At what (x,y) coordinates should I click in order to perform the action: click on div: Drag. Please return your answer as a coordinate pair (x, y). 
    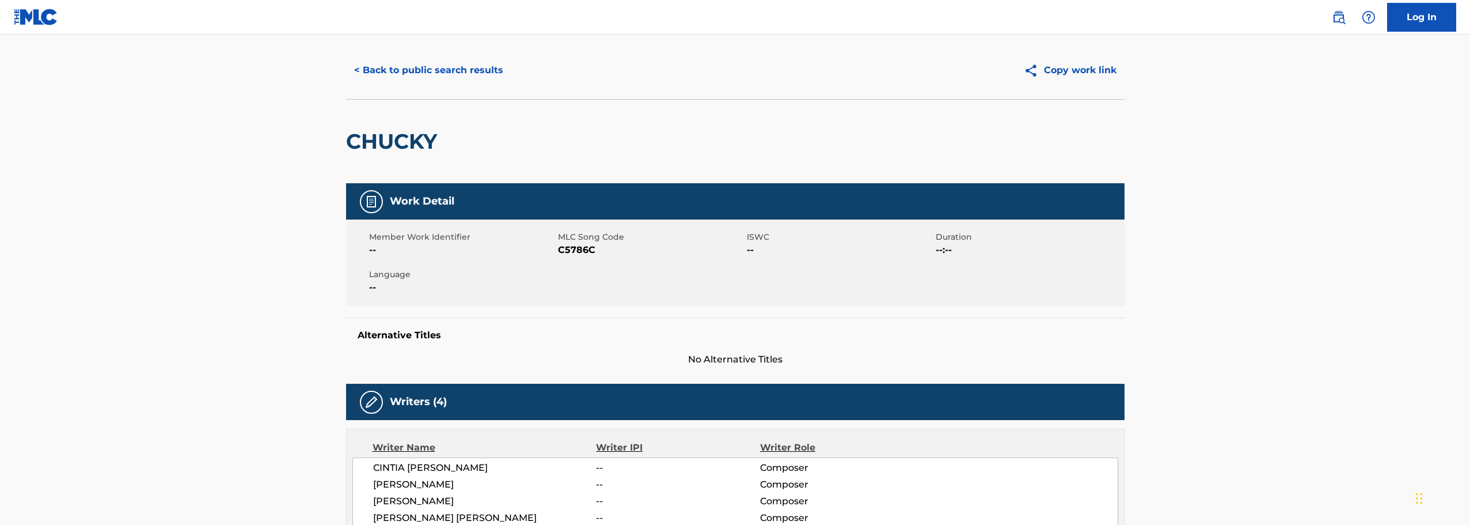
    Looking at the image, I should click on (1419, 498).